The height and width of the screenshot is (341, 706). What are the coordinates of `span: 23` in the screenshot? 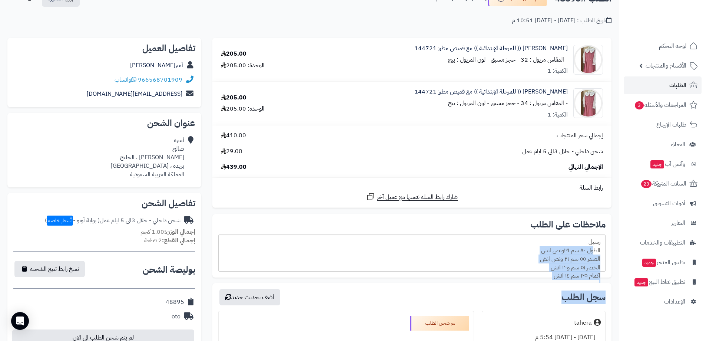 It's located at (646, 184).